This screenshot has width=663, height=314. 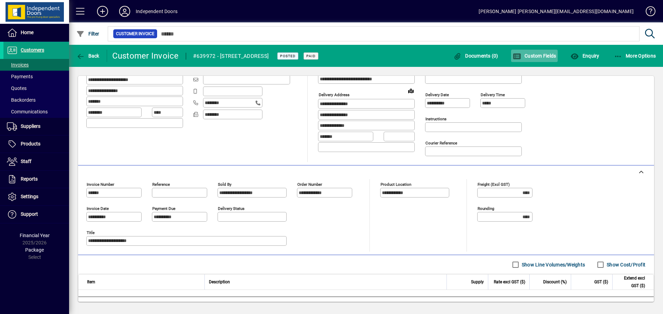 I want to click on mat-label: Title, so click(x=90, y=233).